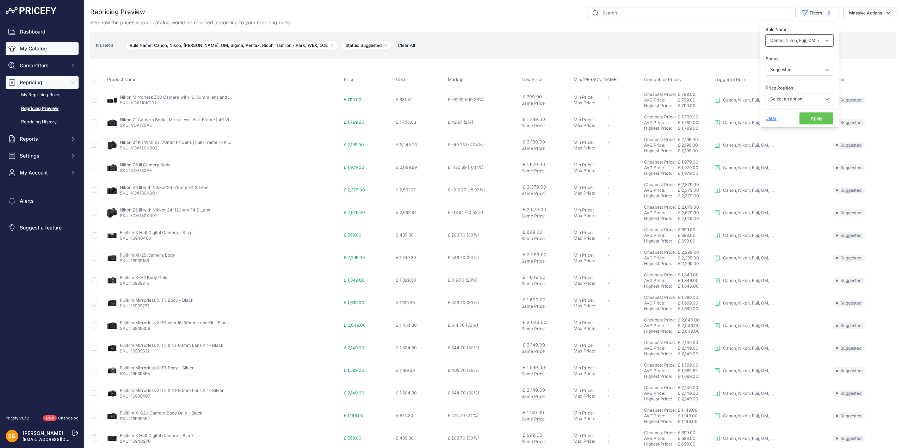 The height and width of the screenshot is (448, 902). Describe the element at coordinates (687, 94) in the screenshot. I see `span: £ 799.00` at that location.